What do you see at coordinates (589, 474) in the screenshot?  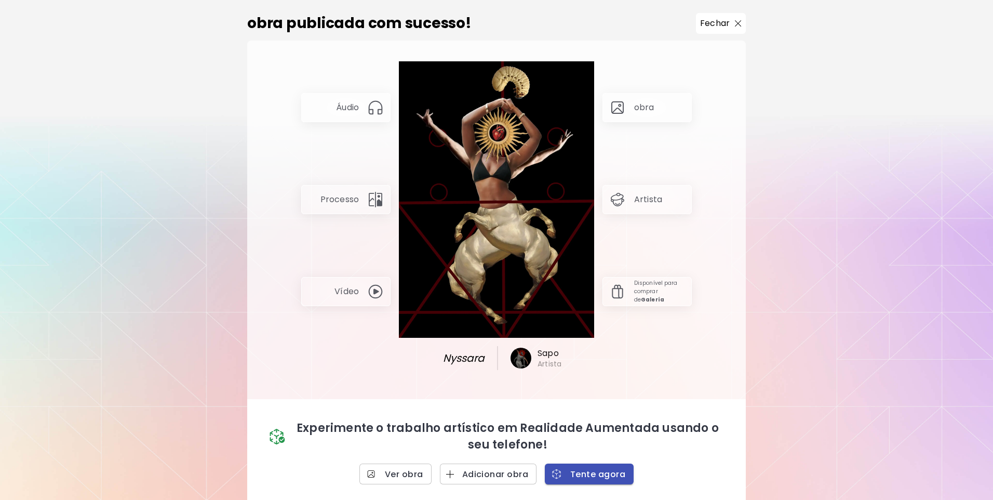 I see `button: Tente agora` at bounding box center [589, 474].